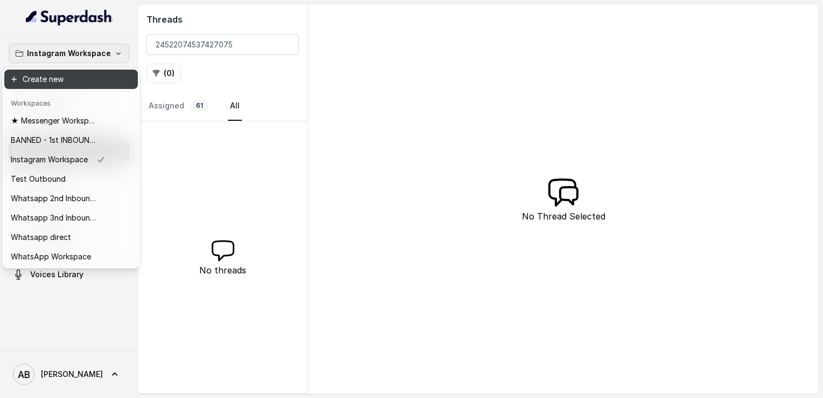 This screenshot has width=823, height=398. I want to click on p: Whatsapp direct, so click(41, 237).